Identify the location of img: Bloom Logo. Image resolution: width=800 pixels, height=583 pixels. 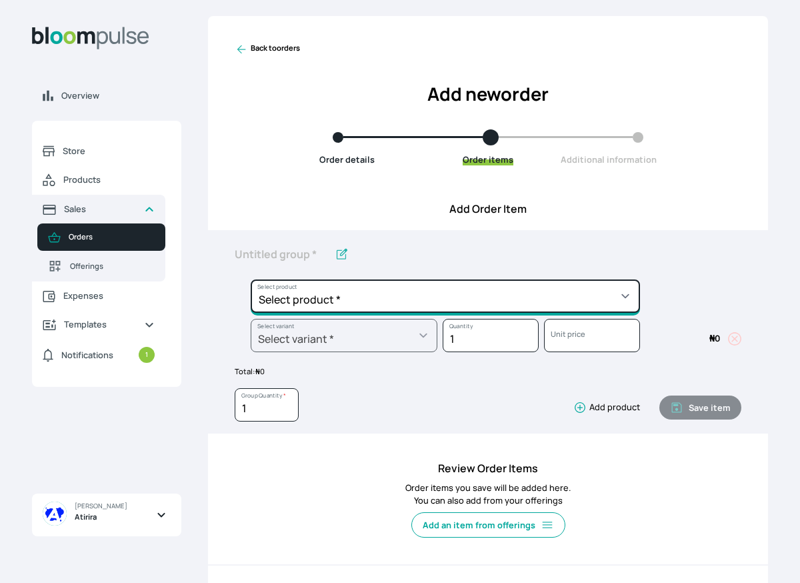
(91, 38).